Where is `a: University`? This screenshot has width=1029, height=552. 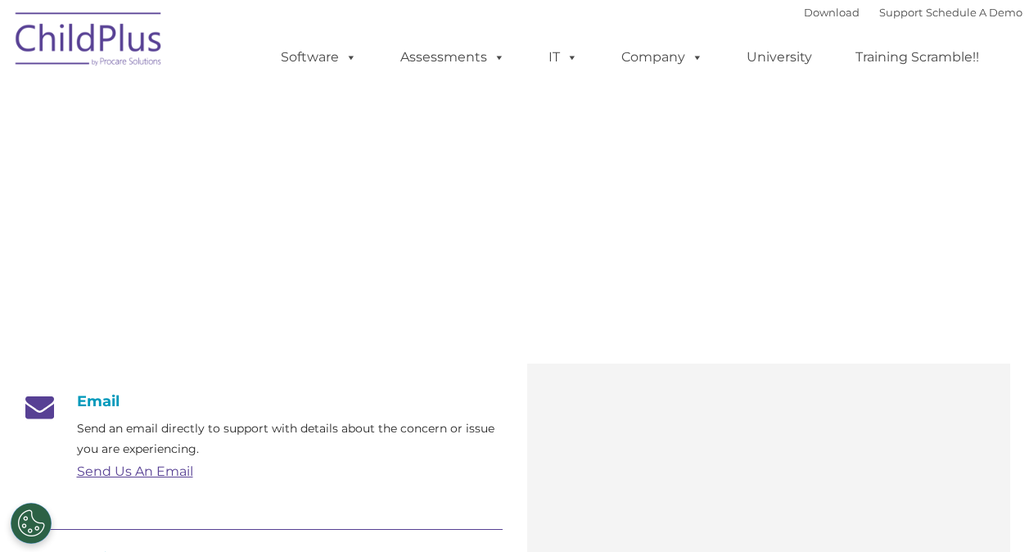
a: University is located at coordinates (779, 57).